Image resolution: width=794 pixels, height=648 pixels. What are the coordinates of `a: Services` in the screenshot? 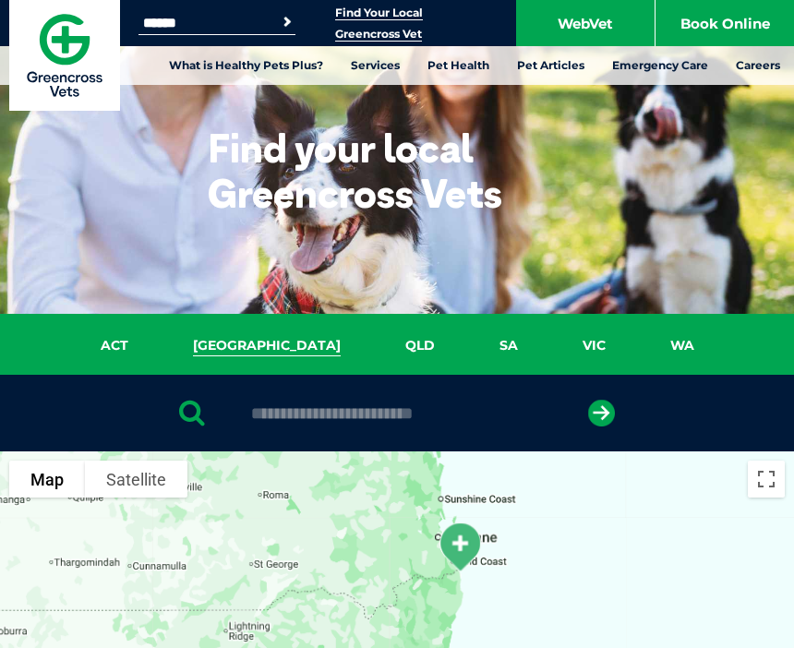 It's located at (375, 66).